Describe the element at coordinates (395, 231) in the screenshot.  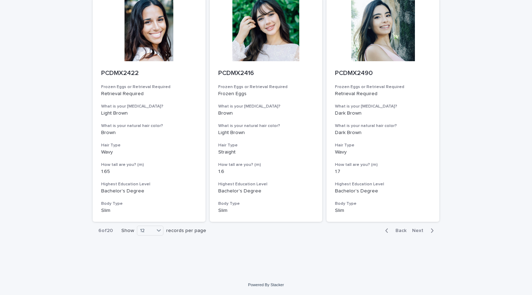
I see `button: Back` at that location.